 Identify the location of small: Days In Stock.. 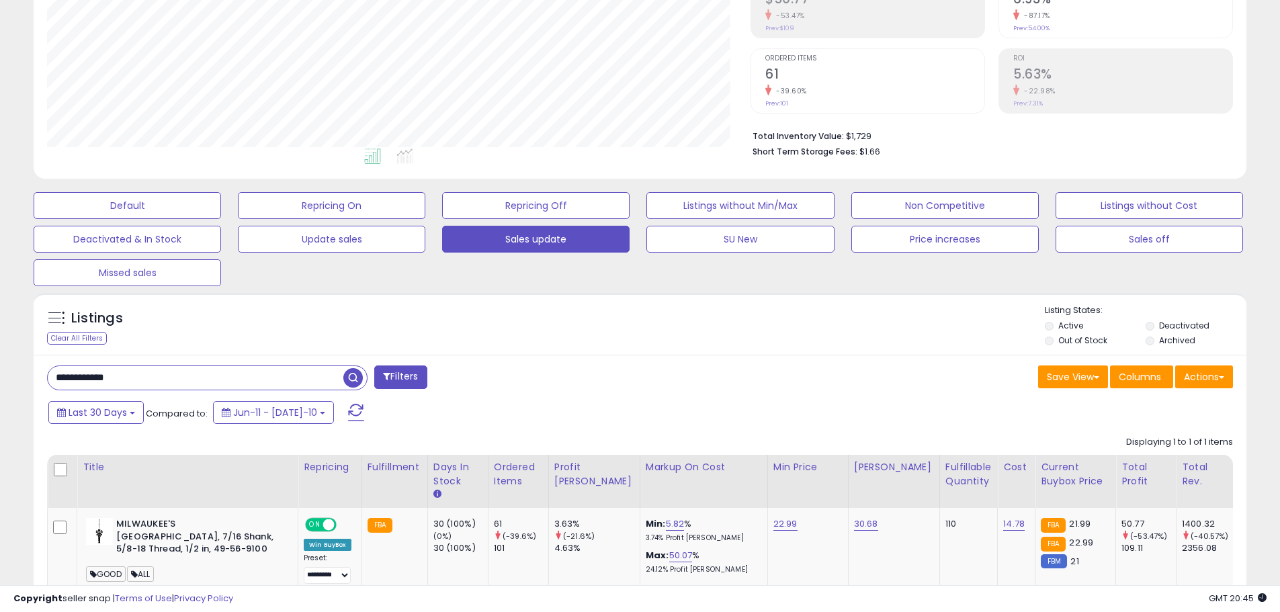
(437, 494).